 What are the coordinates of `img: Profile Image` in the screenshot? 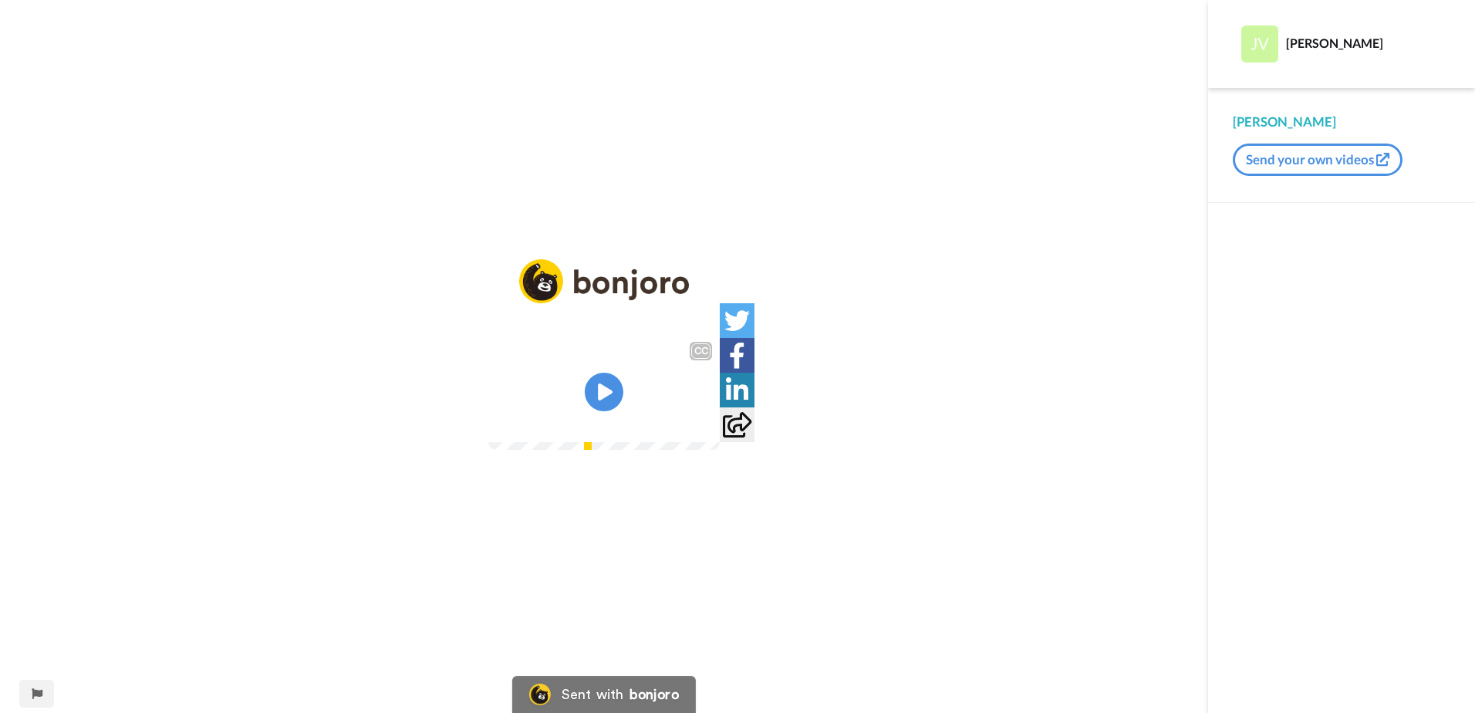 It's located at (1260, 44).